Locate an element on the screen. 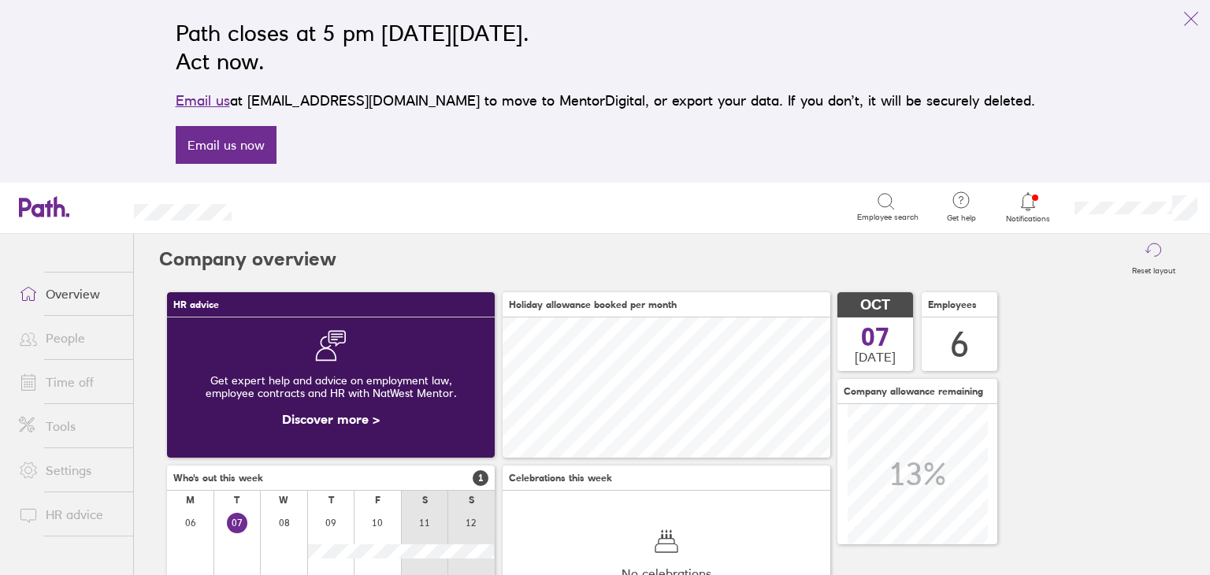  span: Employees is located at coordinates (952, 305).